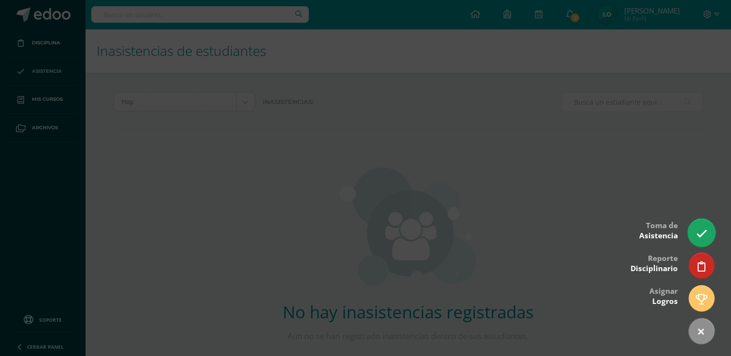 Image resolution: width=731 pixels, height=356 pixels. Describe the element at coordinates (663, 296) in the screenshot. I see `div: Asignar` at that location.